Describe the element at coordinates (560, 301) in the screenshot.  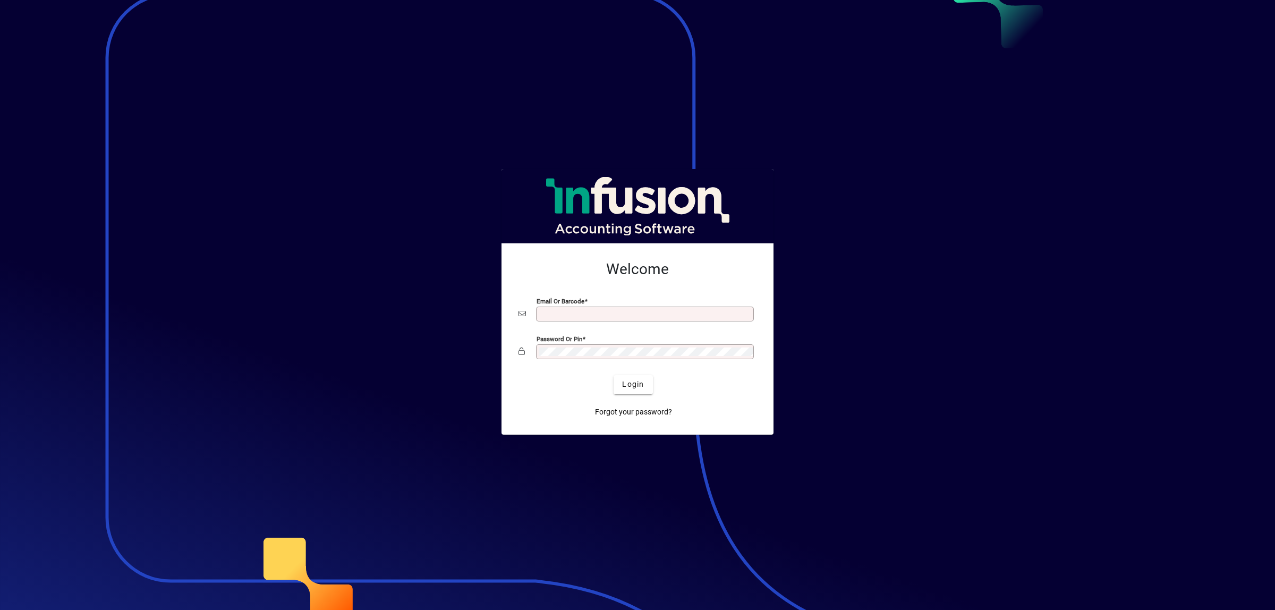
I see `mat-label: Email or Barcode` at that location.